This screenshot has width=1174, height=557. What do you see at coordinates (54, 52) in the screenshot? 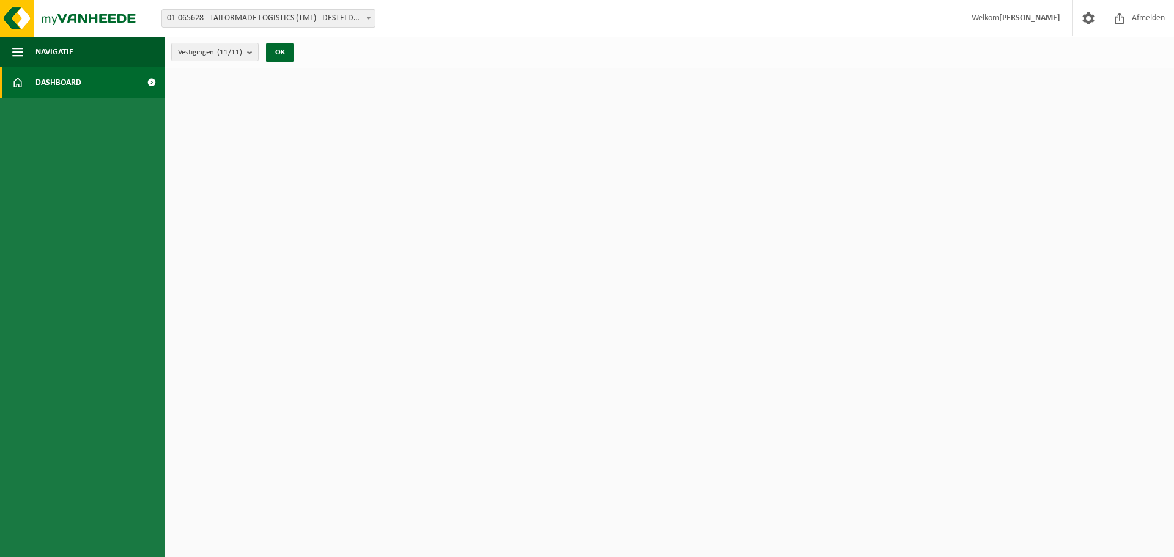
I see `span: Navigatie` at bounding box center [54, 52].